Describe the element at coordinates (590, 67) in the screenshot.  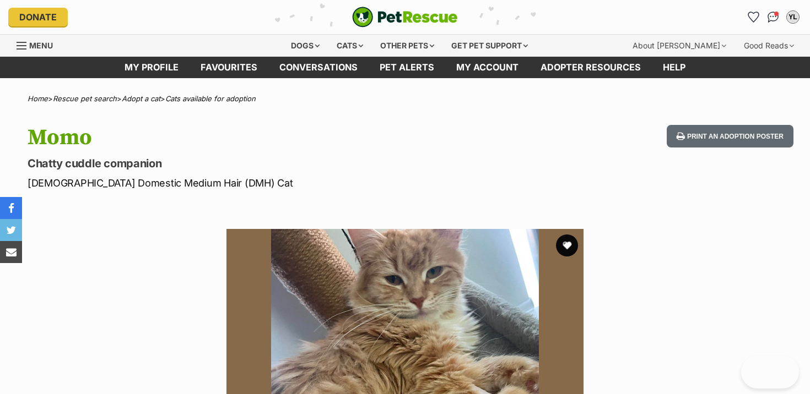
I see `a: Adopter resources` at that location.